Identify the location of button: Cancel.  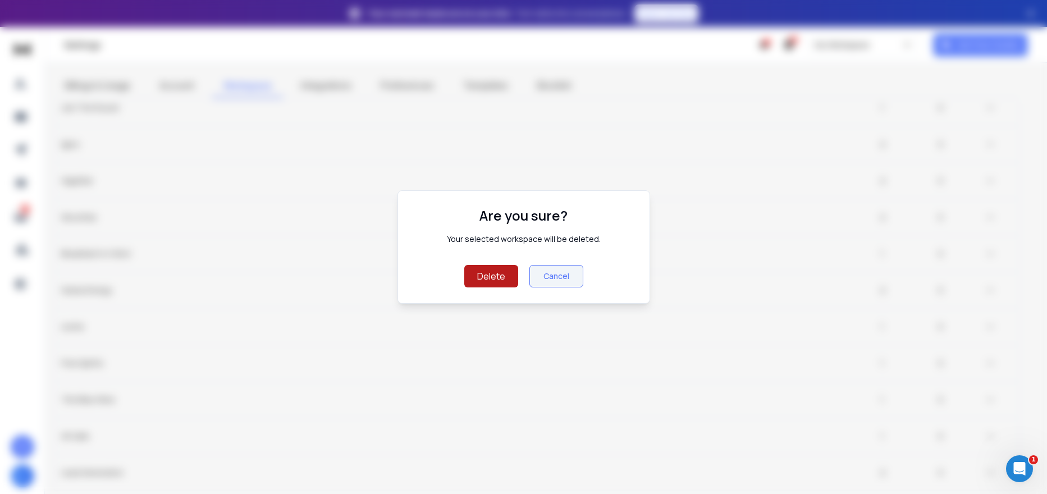
(556, 276).